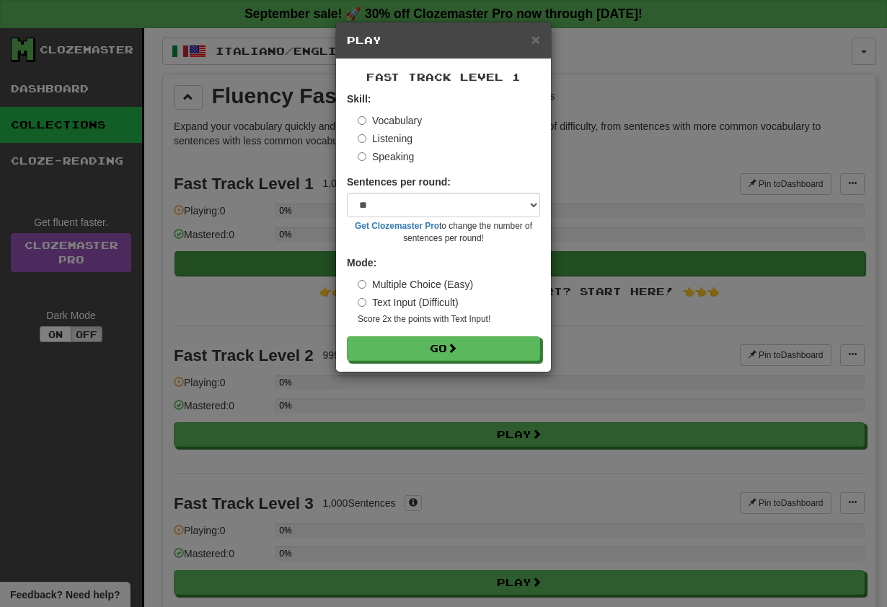  What do you see at coordinates (444, 232) in the screenshot?
I see `small: to change the number of sentences per round!` at bounding box center [444, 232].